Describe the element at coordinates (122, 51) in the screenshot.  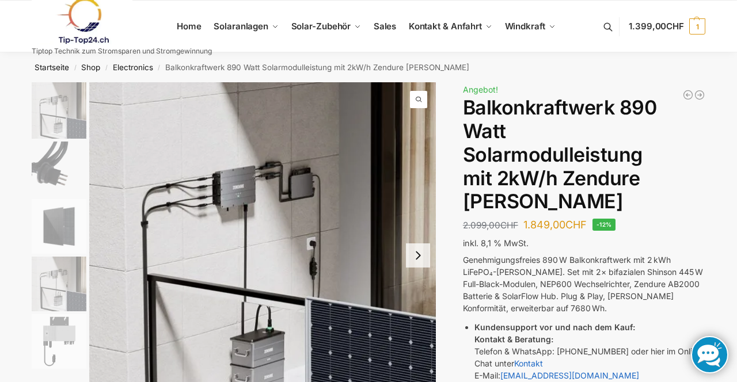
I see `p: Tiptop Technik zum Stromsparen und Stromgewinnung` at that location.